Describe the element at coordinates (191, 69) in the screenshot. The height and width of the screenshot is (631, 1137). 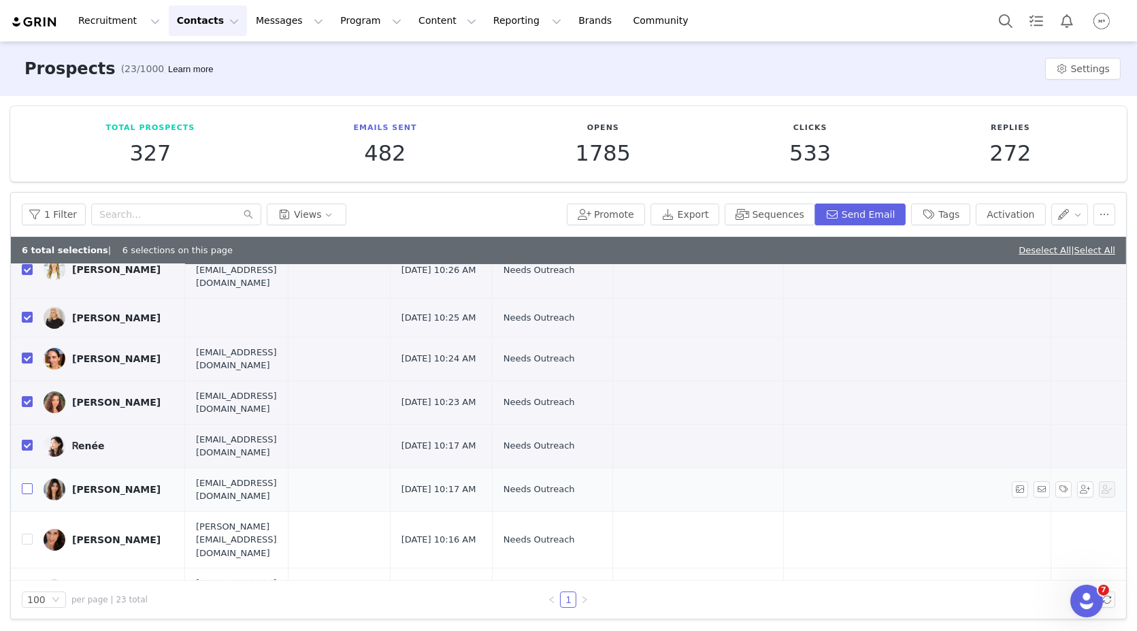
I see `div: Tooltip anchor` at that location.